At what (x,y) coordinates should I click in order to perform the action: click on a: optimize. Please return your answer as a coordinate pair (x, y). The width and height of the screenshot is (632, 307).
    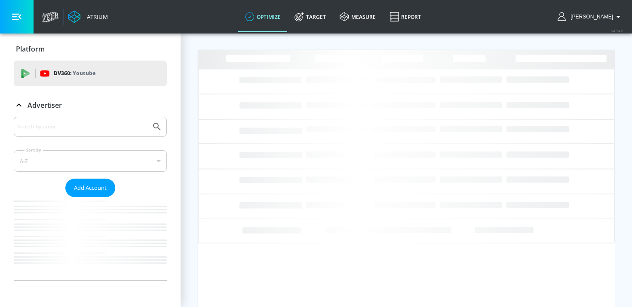
    Looking at the image, I should click on (263, 17).